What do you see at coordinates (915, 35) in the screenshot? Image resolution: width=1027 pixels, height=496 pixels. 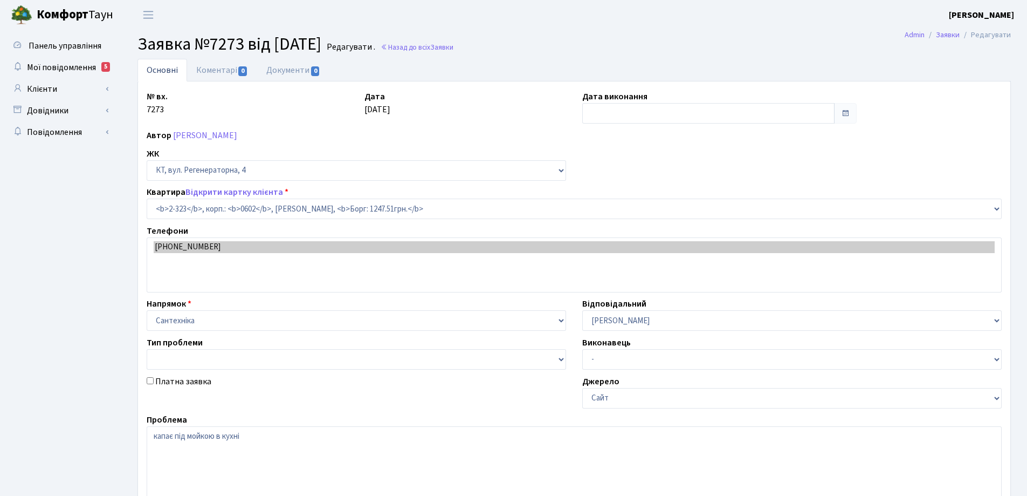 I see `a: Admin` at bounding box center [915, 35].